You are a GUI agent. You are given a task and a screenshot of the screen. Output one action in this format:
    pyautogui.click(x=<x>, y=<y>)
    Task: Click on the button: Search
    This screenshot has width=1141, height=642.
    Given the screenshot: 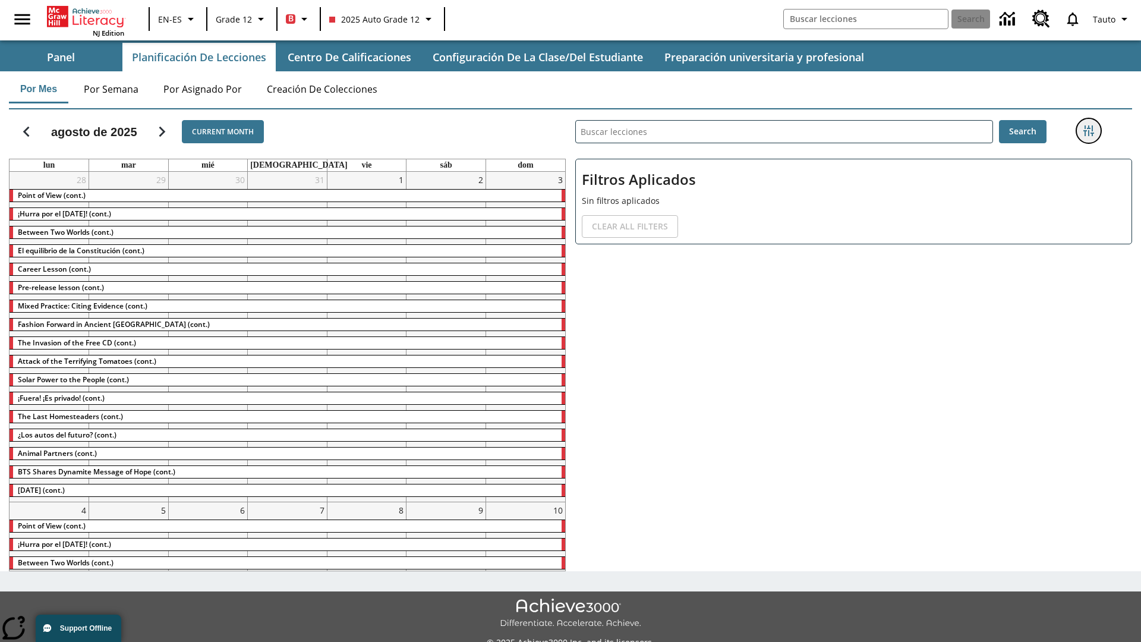 What is the action you would take?
    pyautogui.click(x=1023, y=131)
    